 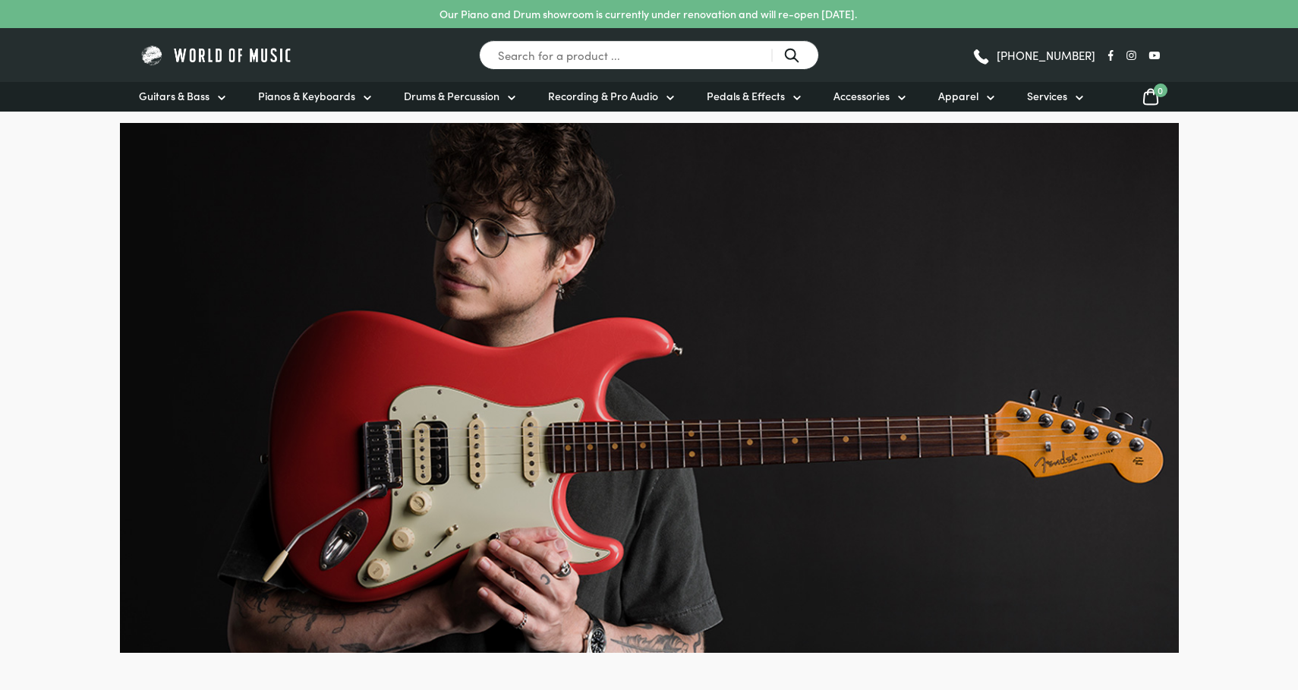 I want to click on img: World of Music, so click(x=216, y=55).